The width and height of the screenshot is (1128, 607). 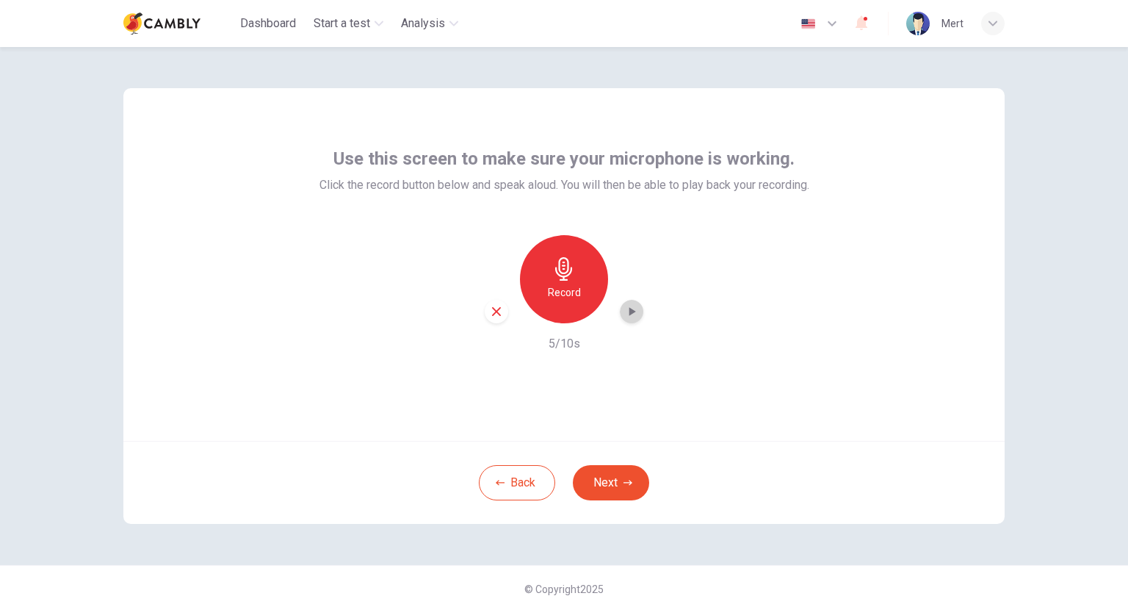 What do you see at coordinates (178, 24) in the screenshot?
I see `a: Cambly logo` at bounding box center [178, 24].